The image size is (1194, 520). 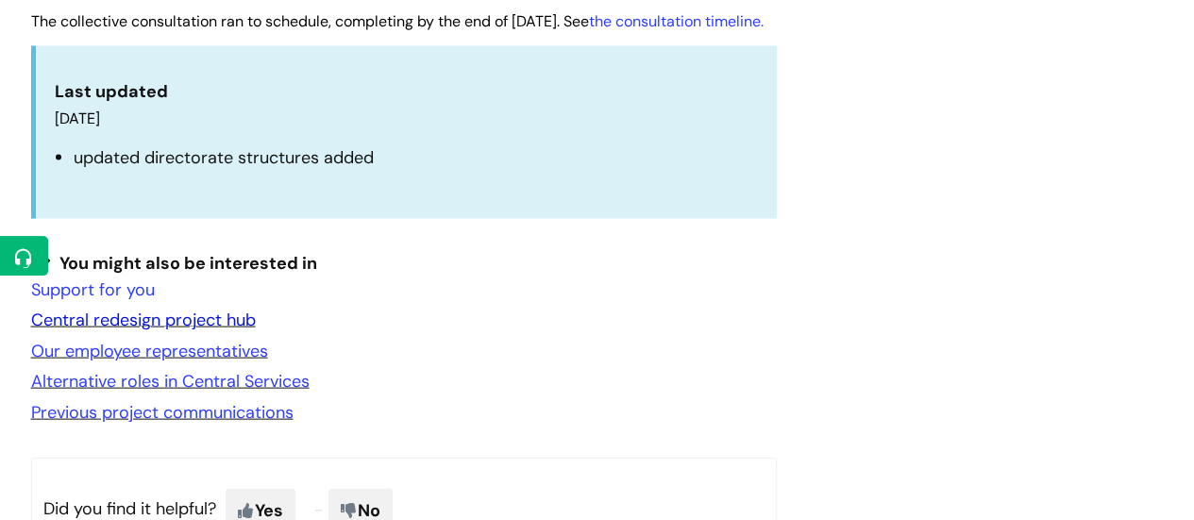 What do you see at coordinates (162, 412) in the screenshot?
I see `a: Previous project communications` at bounding box center [162, 412].